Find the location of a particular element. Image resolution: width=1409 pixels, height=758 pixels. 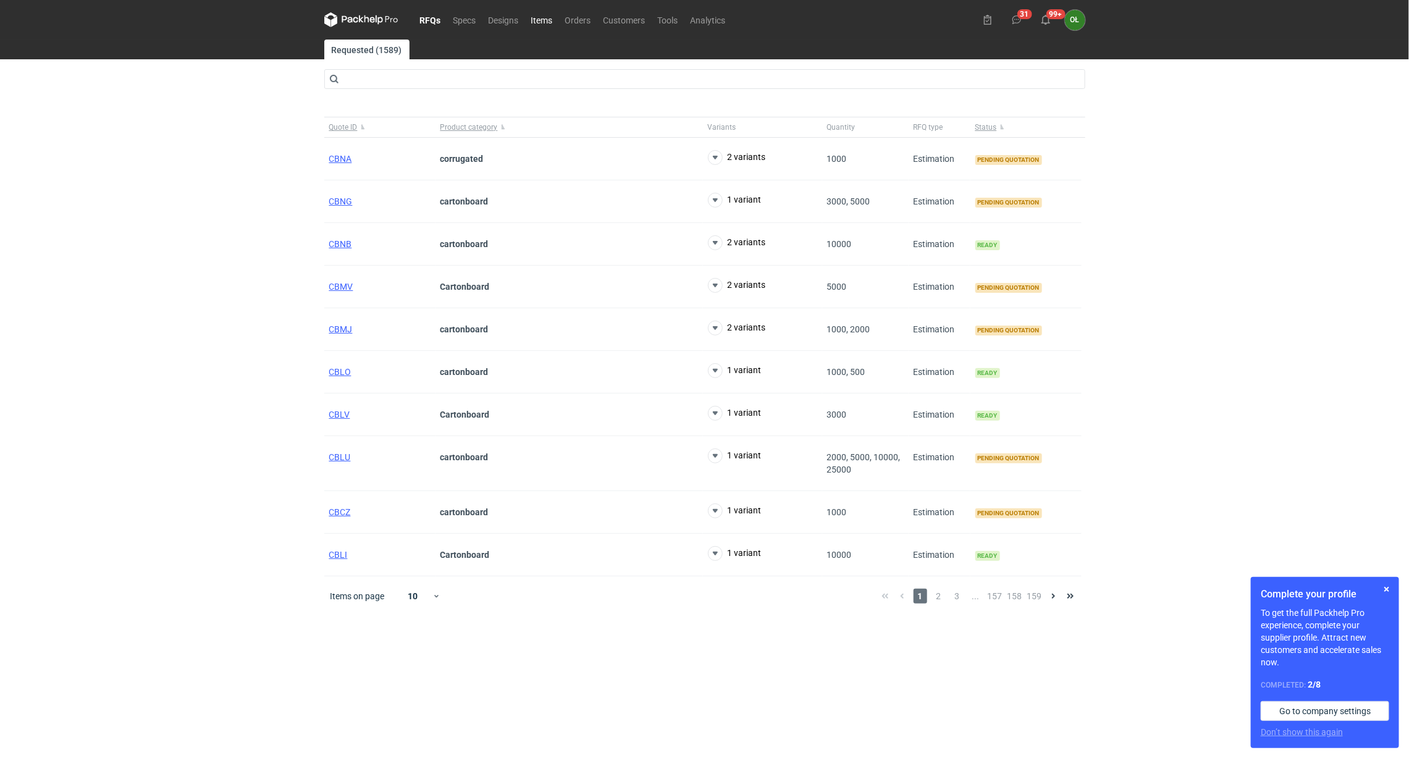

span: 159 is located at coordinates (1035, 596).